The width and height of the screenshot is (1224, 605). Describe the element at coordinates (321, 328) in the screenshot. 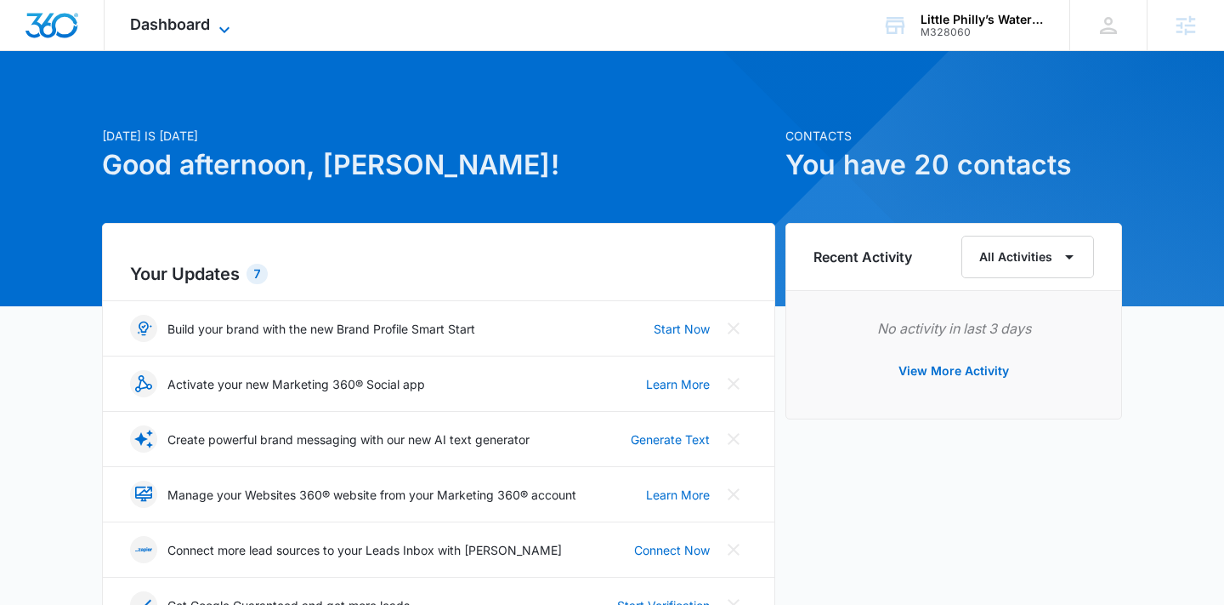

I see `p: Build your brand with the new Brand Profile Smart Start` at that location.